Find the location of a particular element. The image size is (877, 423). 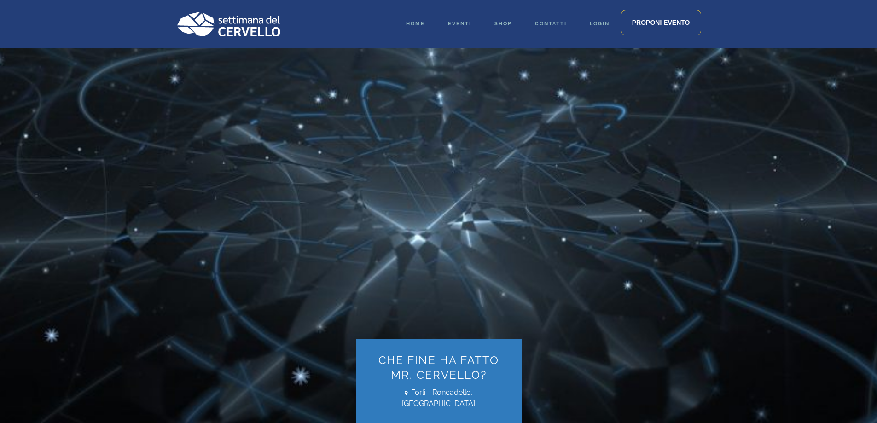

span: Proponi evento is located at coordinates (661, 23).